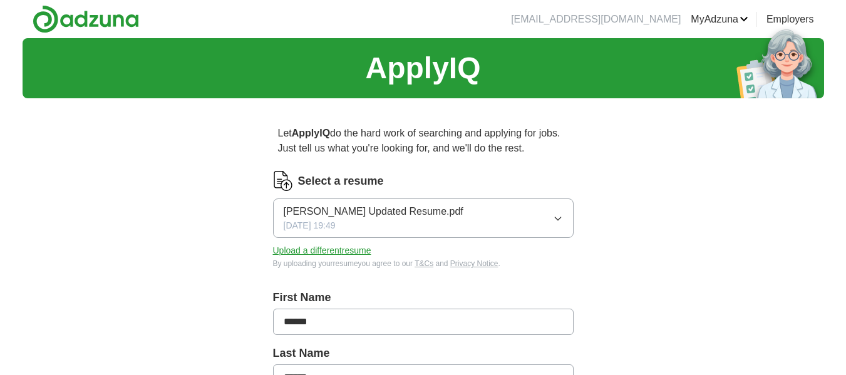  What do you see at coordinates (341, 181) in the screenshot?
I see `label: Select a resume` at bounding box center [341, 181].